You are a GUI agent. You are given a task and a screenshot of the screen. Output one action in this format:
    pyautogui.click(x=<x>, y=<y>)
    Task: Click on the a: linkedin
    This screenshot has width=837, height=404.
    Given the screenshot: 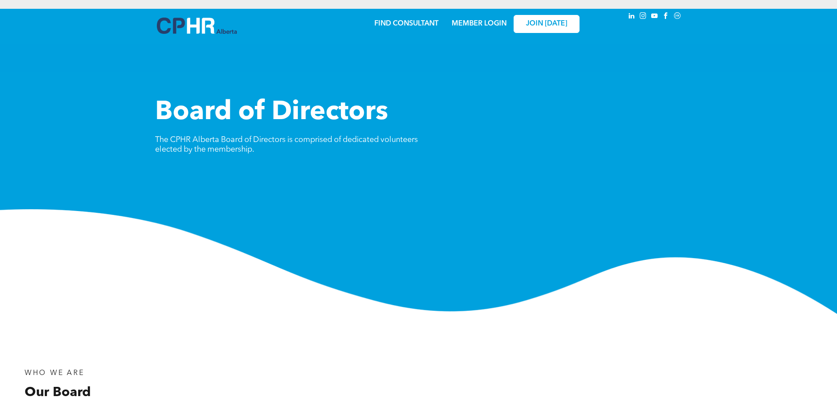 What is the action you would take?
    pyautogui.click(x=631, y=17)
    